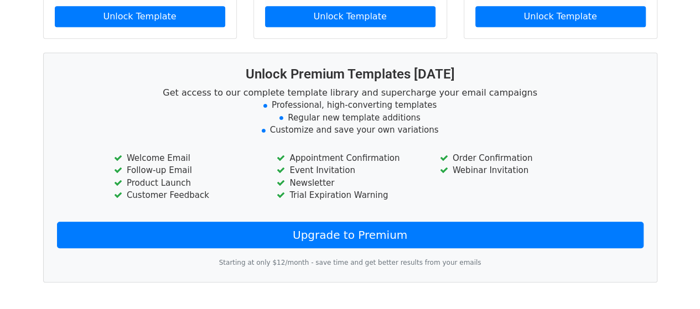 Image resolution: width=700 pixels, height=309 pixels. I want to click on li: Trial Expiration Warning, so click(350, 195).